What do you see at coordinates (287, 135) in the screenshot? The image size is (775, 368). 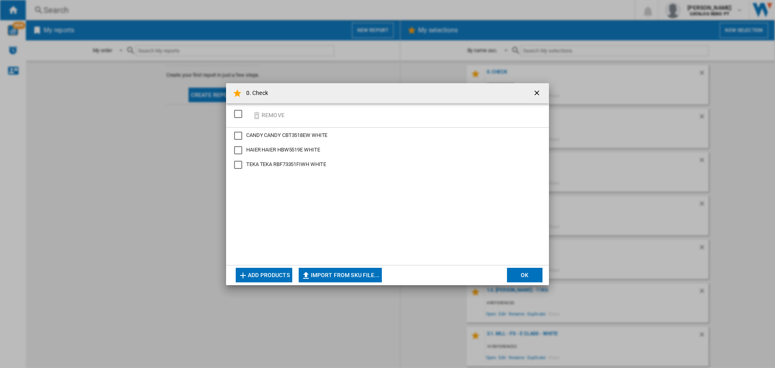 I see `span: CANDY CANDY CBT3518EW WHITE` at bounding box center [287, 135].